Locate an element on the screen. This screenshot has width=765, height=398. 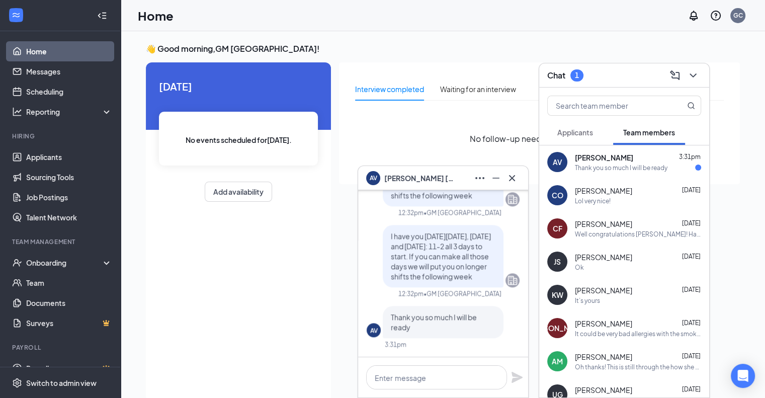
a: Applicants is located at coordinates (69, 157).